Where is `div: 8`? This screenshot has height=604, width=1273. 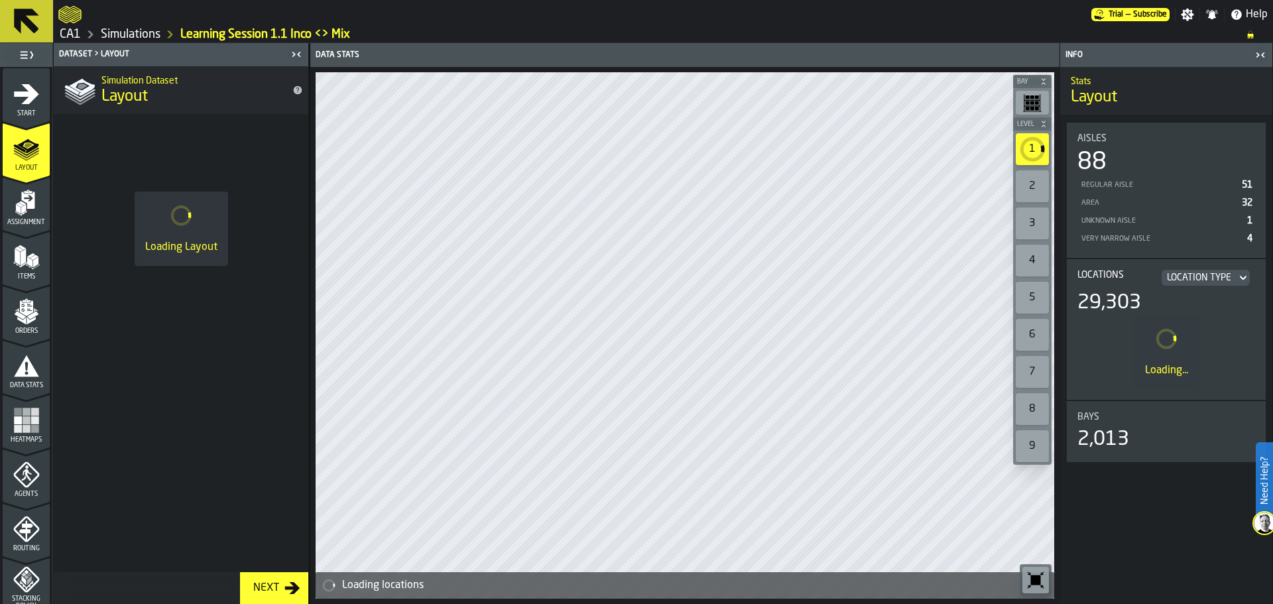 div: 8 is located at coordinates (1033, 409).